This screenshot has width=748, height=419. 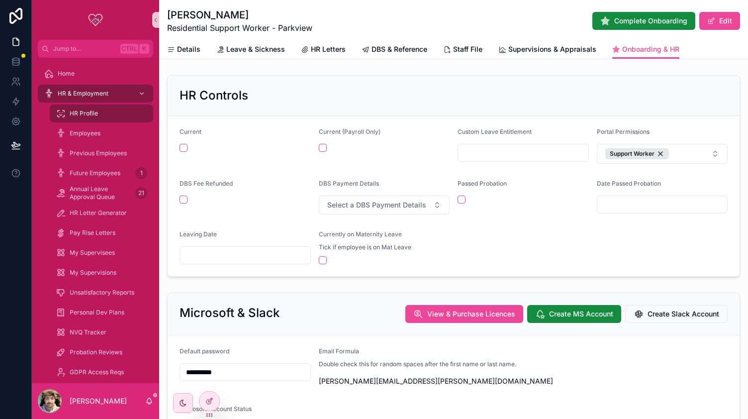 I want to click on a: Annual Leave Approval Queue21, so click(x=101, y=193).